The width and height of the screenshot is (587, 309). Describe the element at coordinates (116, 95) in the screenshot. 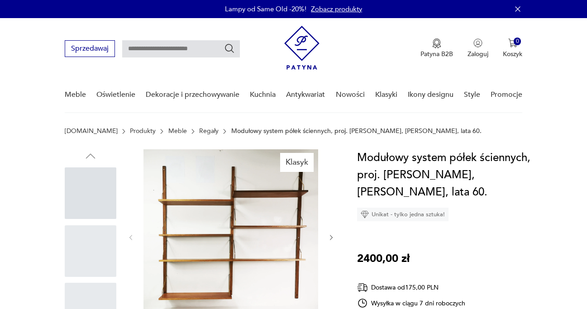

I see `a: Oświetlenie` at that location.